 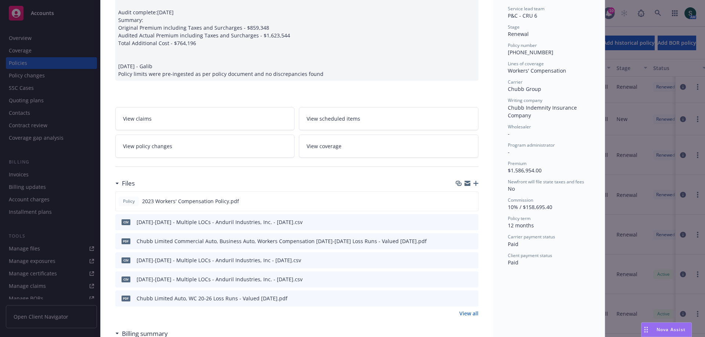 What do you see at coordinates (645, 330) in the screenshot?
I see `div: Drag to move` at bounding box center [645, 330].